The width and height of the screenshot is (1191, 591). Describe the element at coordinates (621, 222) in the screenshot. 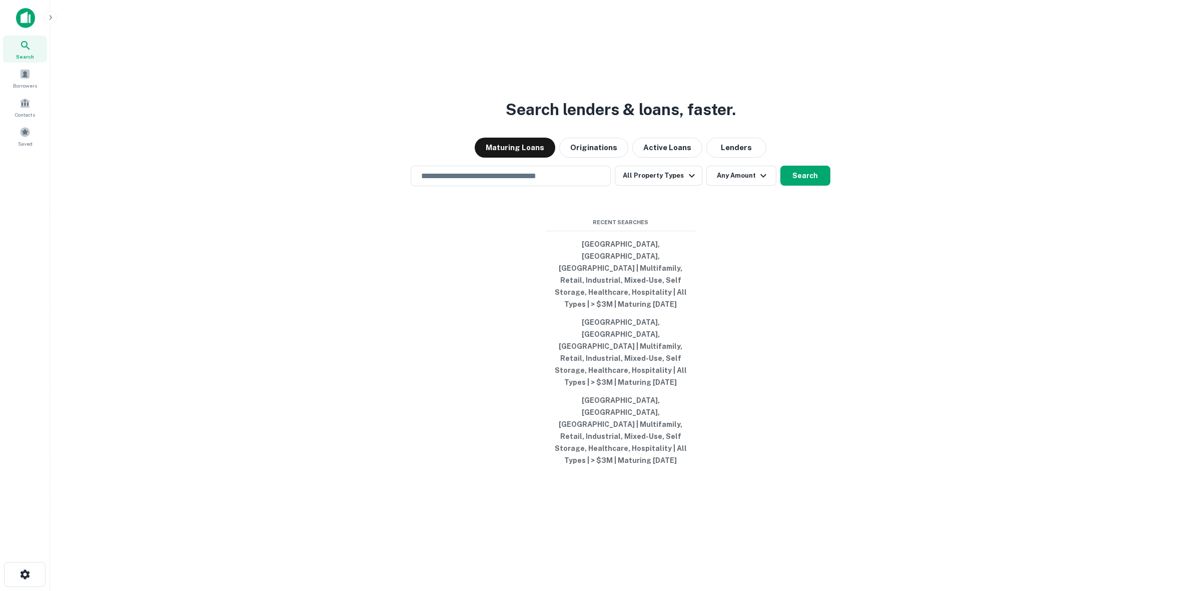

I see `span: Recent Searches` at that location.